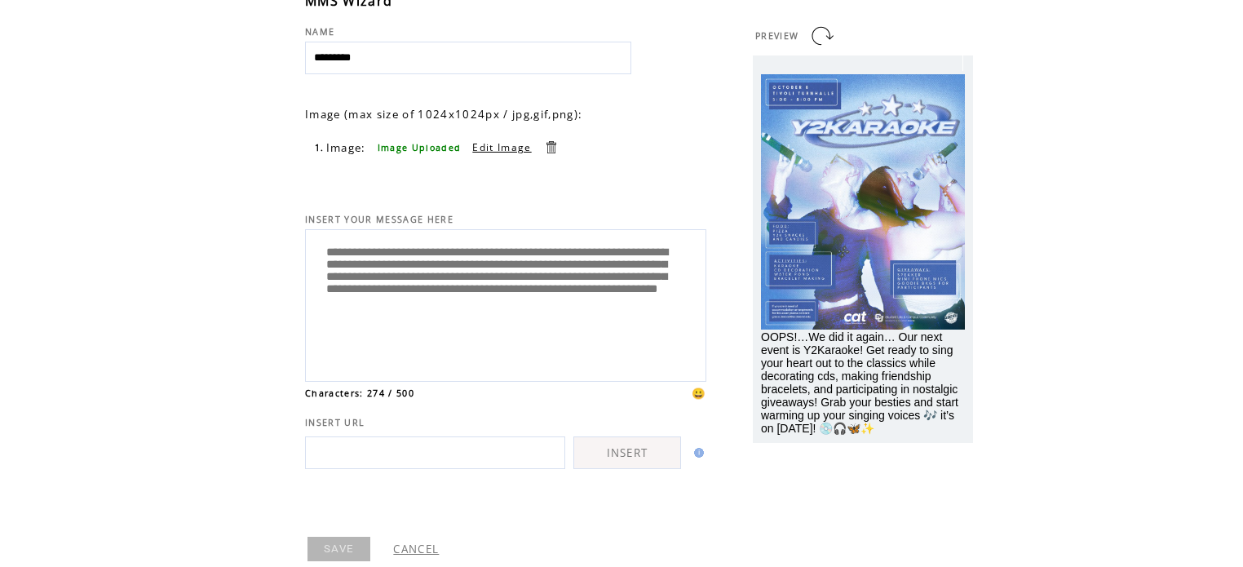 The width and height of the screenshot is (1243, 567). Describe the element at coordinates (320, 32) in the screenshot. I see `span: NAME` at that location.